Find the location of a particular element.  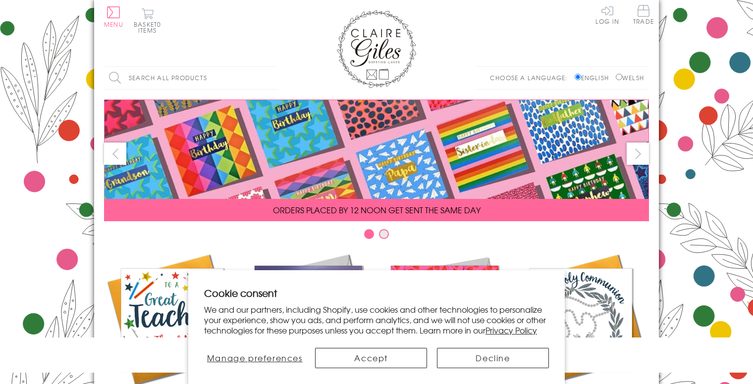

span: Menu is located at coordinates (113, 24).